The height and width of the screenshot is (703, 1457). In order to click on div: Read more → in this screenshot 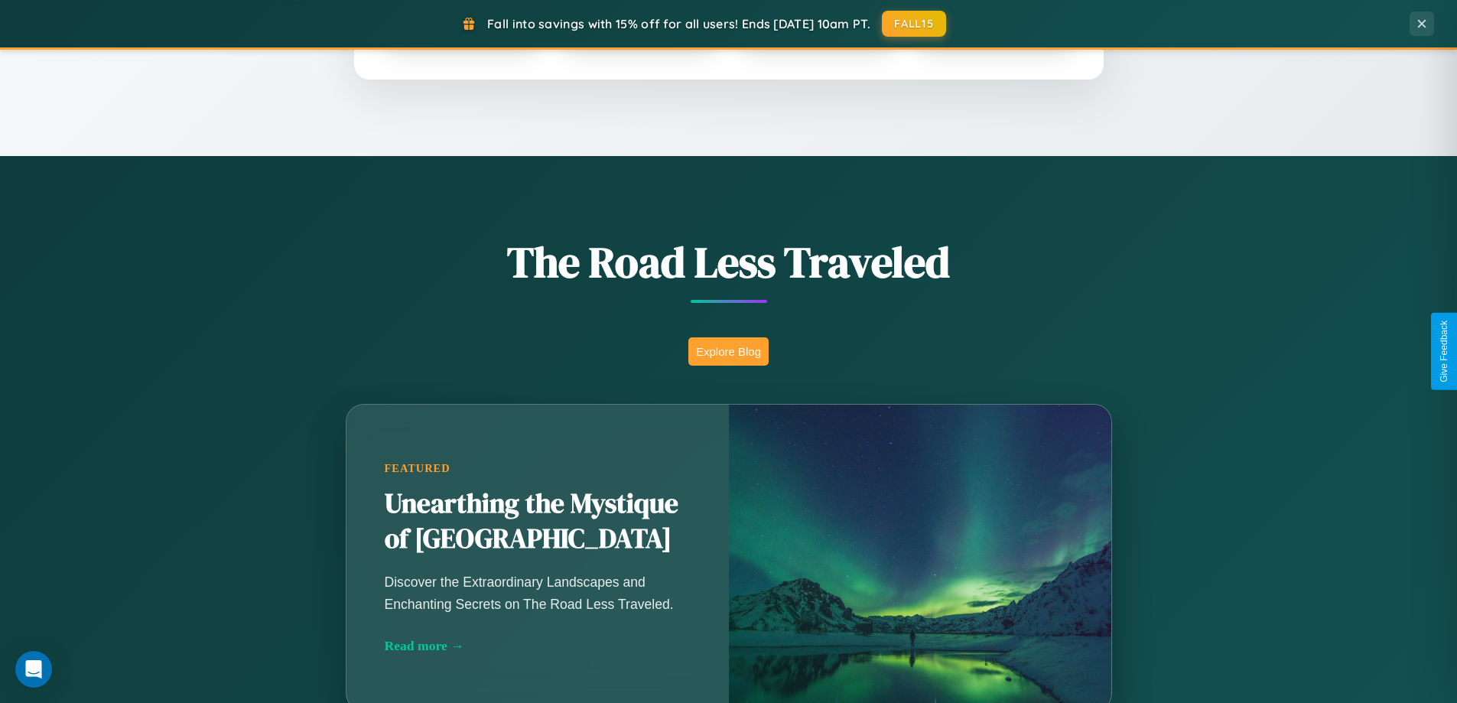, I will do `click(538, 645)`.